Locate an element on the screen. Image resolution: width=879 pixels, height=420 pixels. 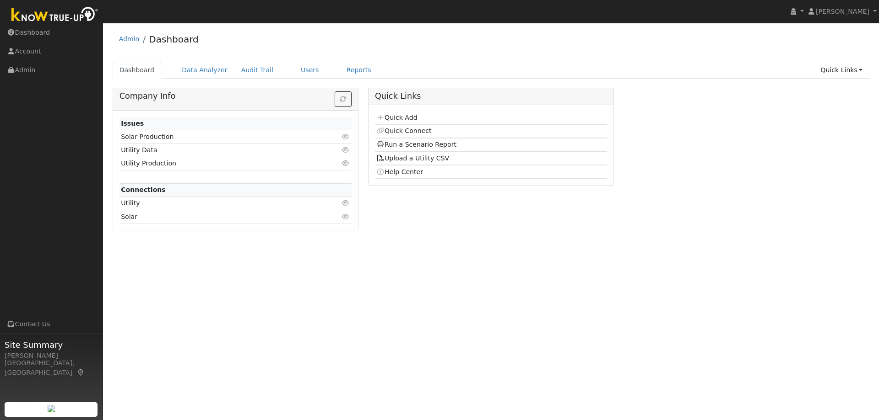
a: Admin is located at coordinates (129, 39).